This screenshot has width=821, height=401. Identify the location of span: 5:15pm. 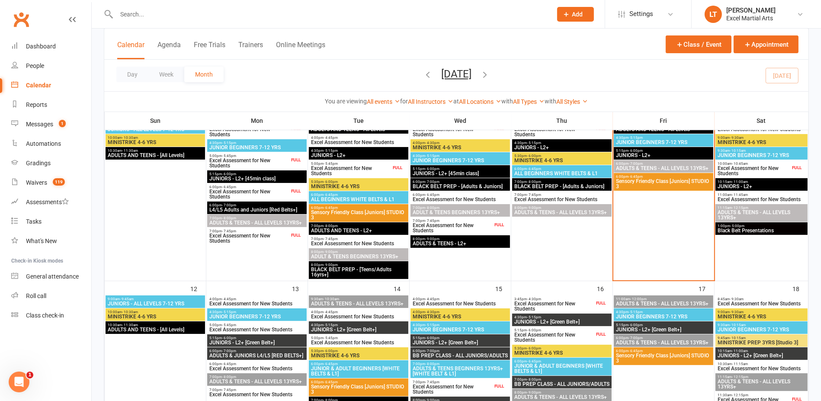
(554, 330).